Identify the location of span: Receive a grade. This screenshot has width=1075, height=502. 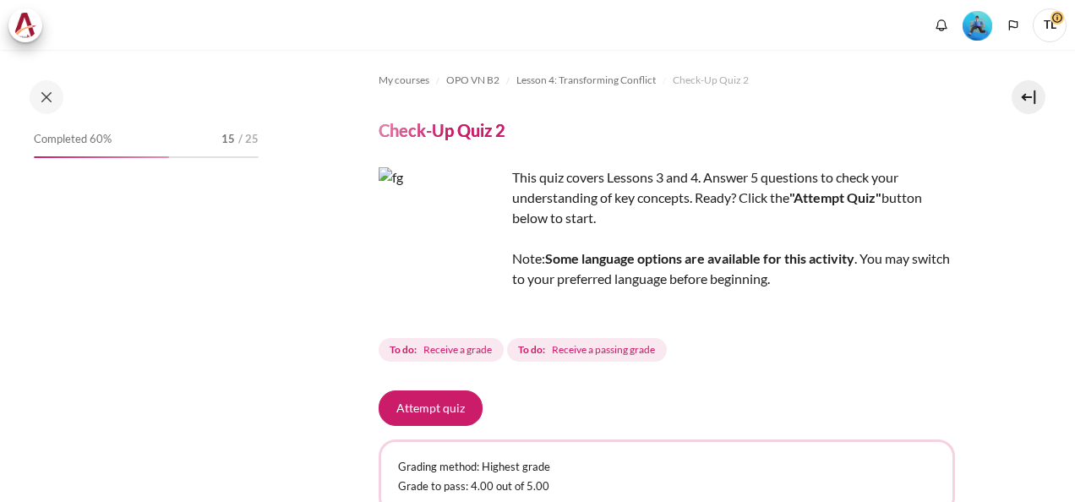
(457, 350).